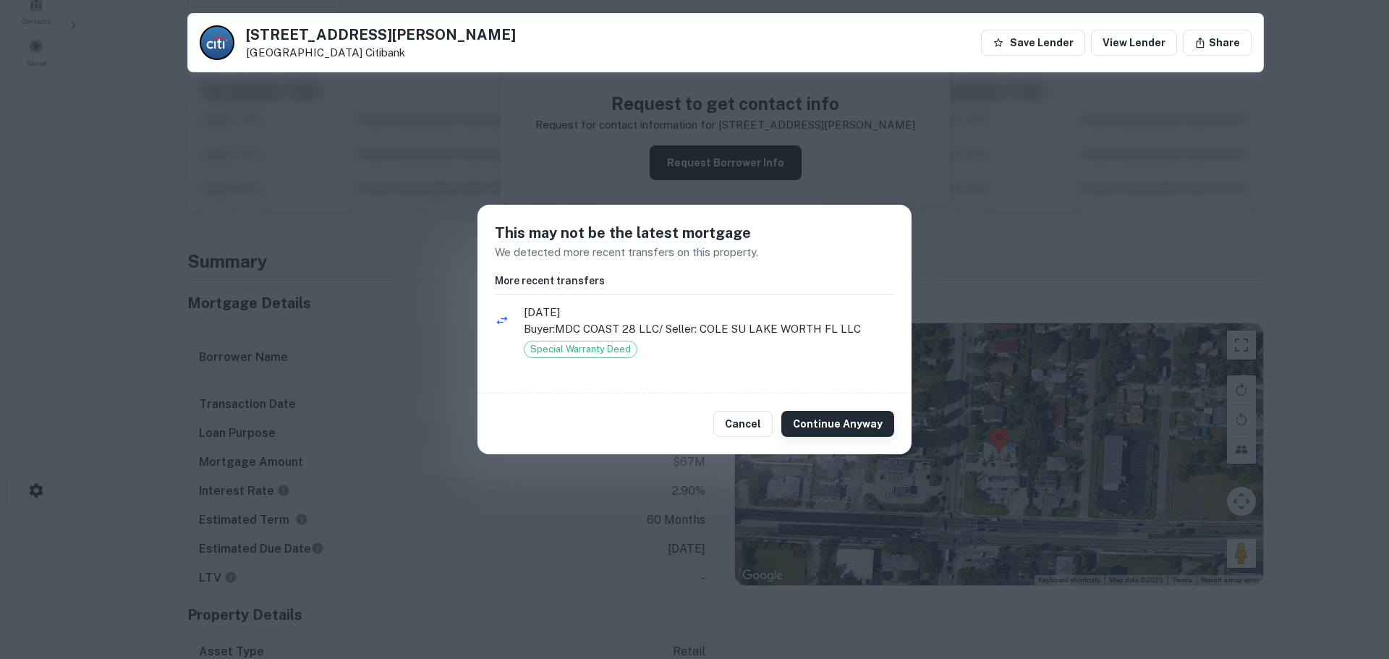 The height and width of the screenshot is (659, 1389). I want to click on button: Continue Anyway, so click(838, 424).